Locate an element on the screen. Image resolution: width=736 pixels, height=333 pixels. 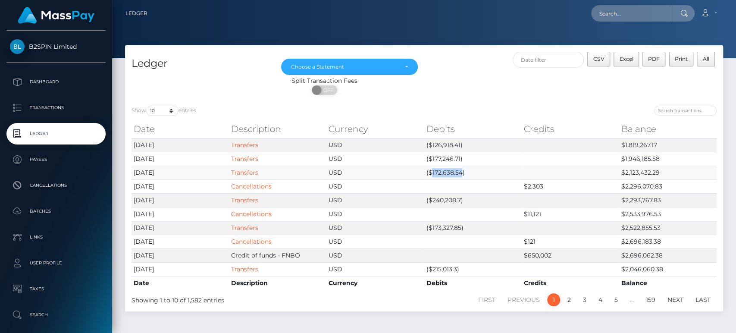
button: All is located at coordinates (706, 59).